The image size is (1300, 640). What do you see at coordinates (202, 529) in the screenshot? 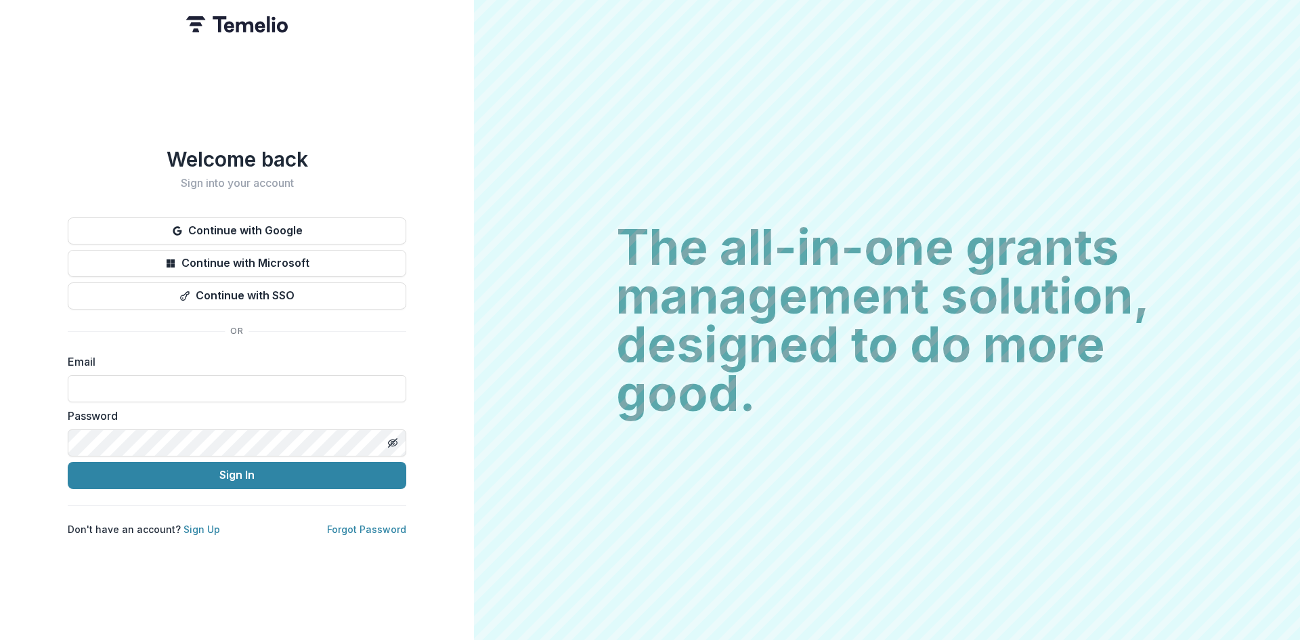
I see `a: Sign Up` at bounding box center [202, 529].